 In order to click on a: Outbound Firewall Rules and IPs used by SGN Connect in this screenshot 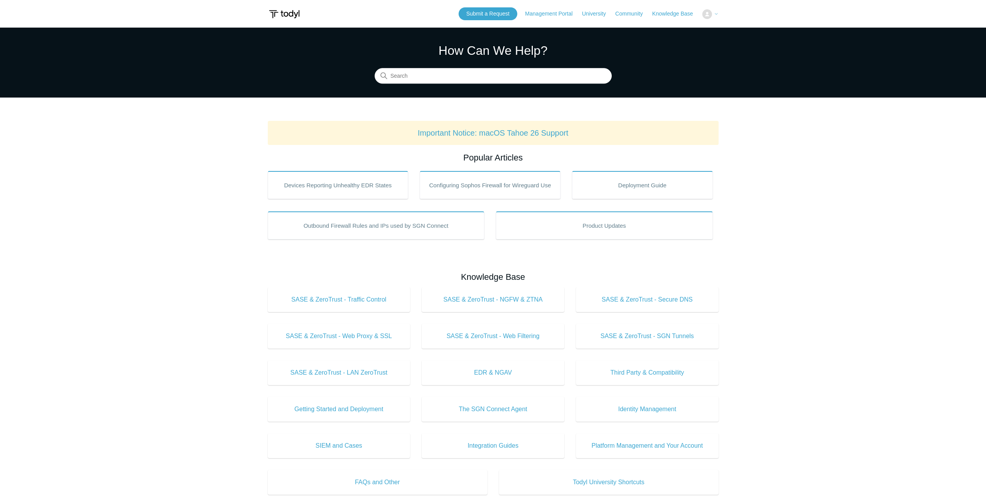, I will do `click(376, 225)`.